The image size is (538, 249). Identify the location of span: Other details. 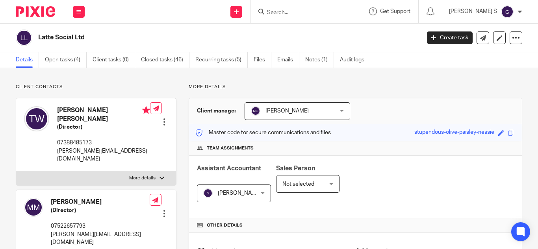
(224, 226).